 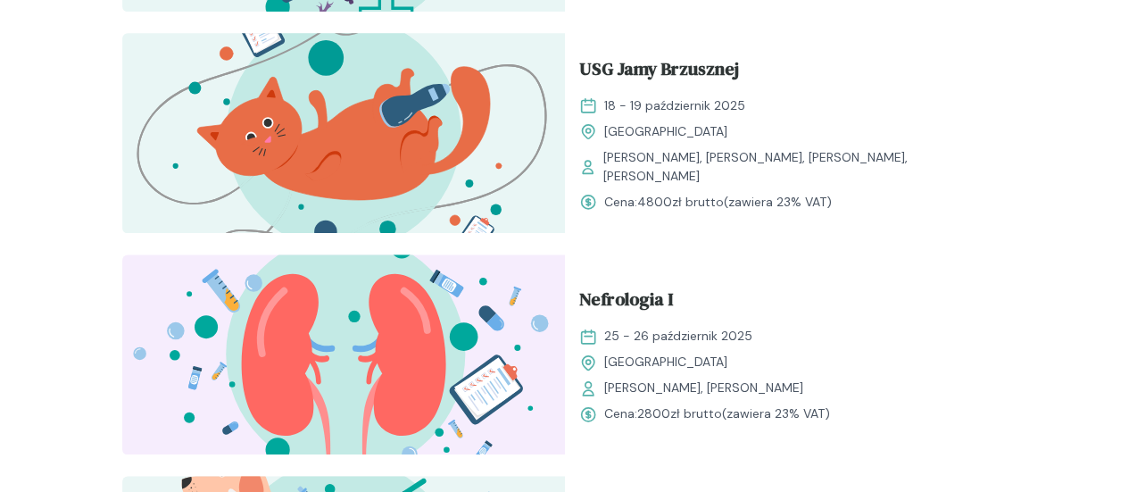 What do you see at coordinates (659, 72) in the screenshot?
I see `span: USG Jamy Brzusznej` at bounding box center [659, 72].